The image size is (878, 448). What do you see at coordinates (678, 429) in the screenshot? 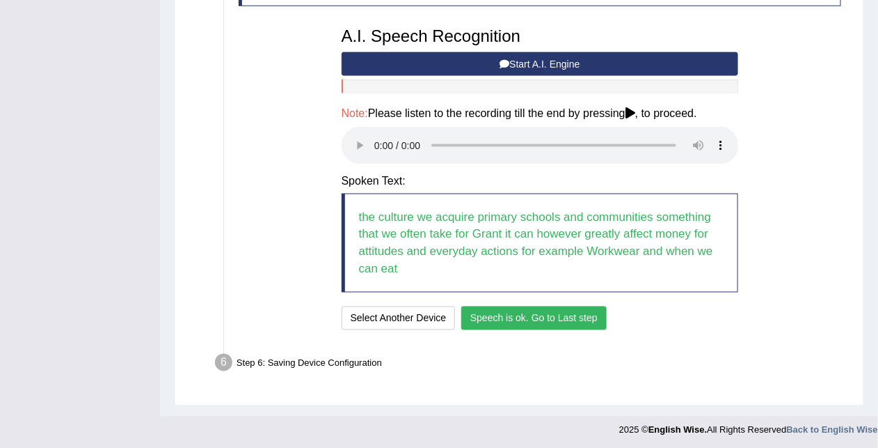
I see `strong: English Wise.` at bounding box center [678, 429].